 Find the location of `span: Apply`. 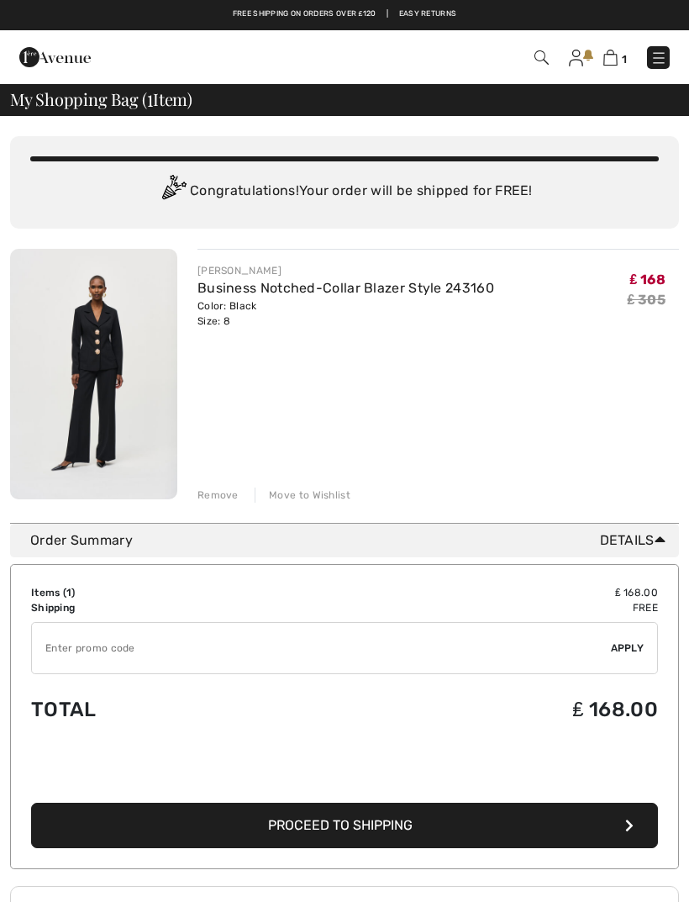

span: Apply is located at coordinates (628, 648).